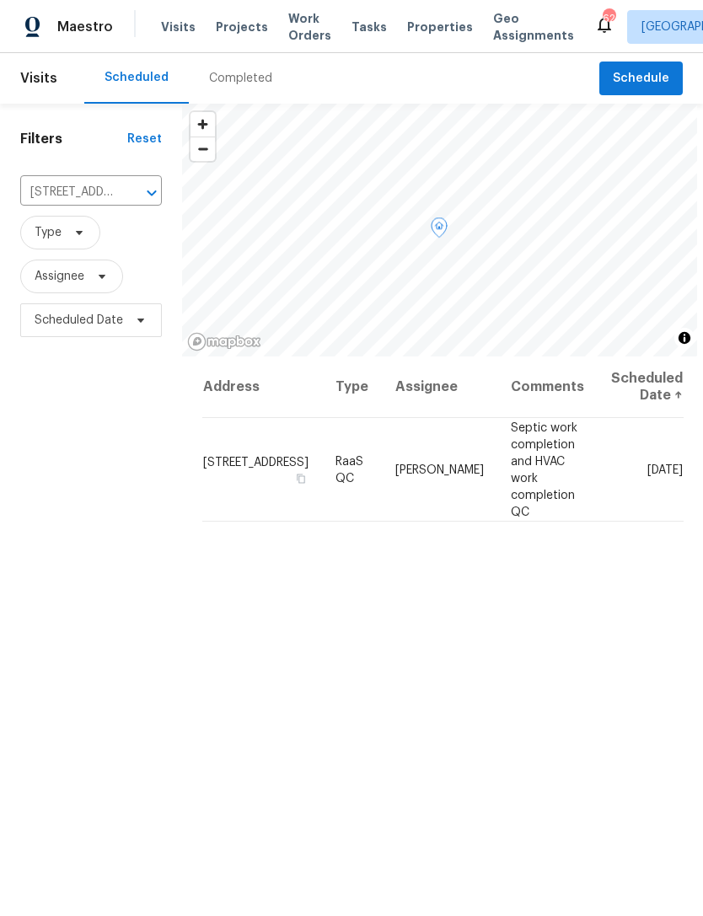 This screenshot has width=703, height=916. I want to click on input: Search for an address..., so click(67, 192).